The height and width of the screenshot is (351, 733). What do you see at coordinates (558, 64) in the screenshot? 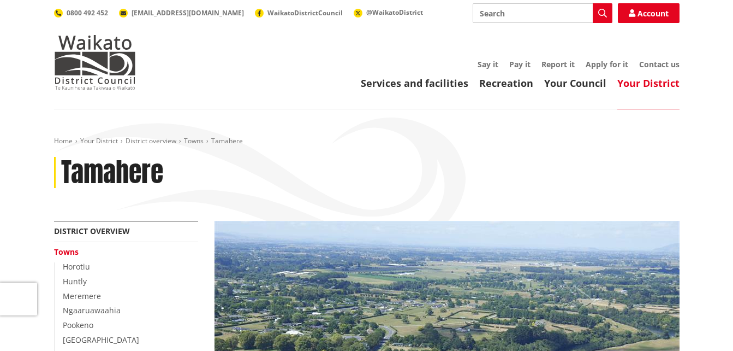
I see `a: Report it` at bounding box center [558, 64].